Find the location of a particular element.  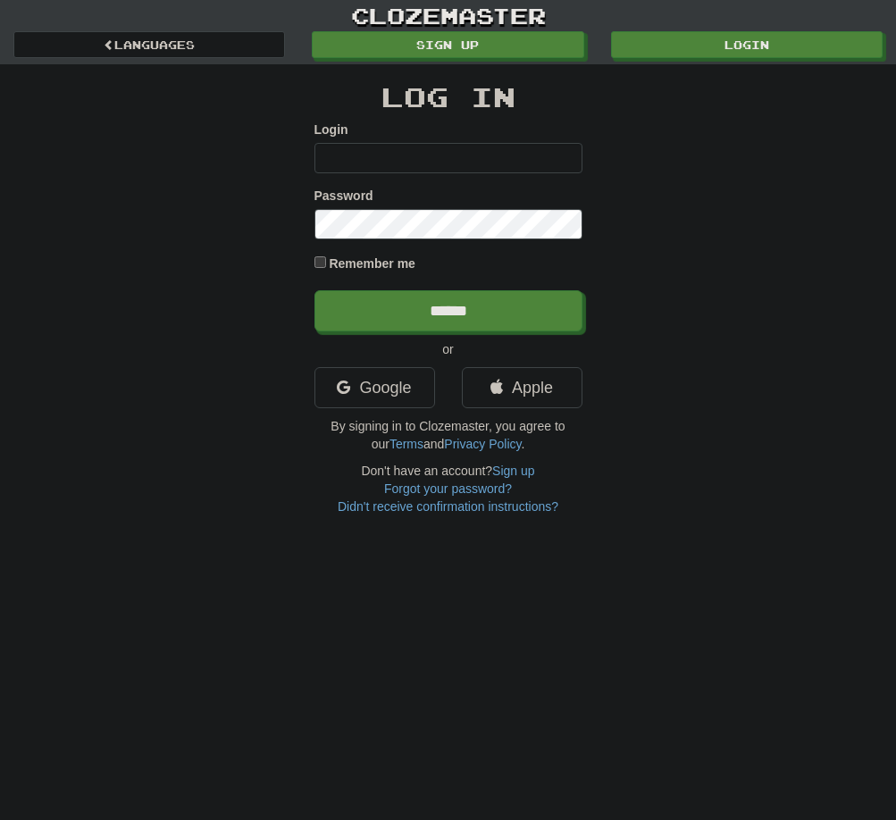

label: Password is located at coordinates (344, 196).